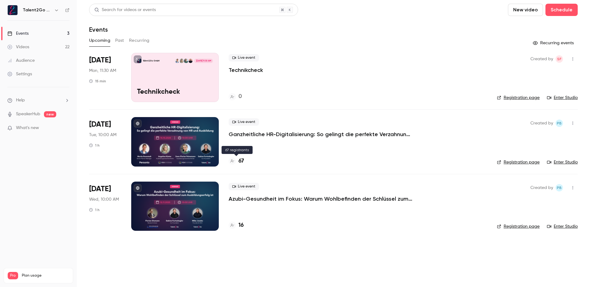  What do you see at coordinates (103, 135) in the screenshot?
I see `span: Tue, 10:00 AM` at bounding box center [103, 135].